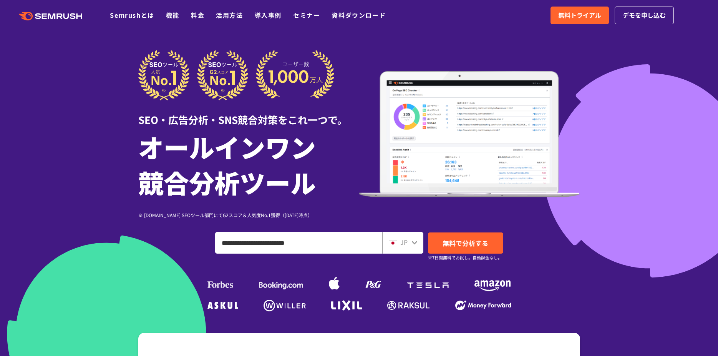  Describe the element at coordinates (249, 113) in the screenshot. I see `div: SEO・広告分析・SNS競合対策をこれ一つで。` at that location.